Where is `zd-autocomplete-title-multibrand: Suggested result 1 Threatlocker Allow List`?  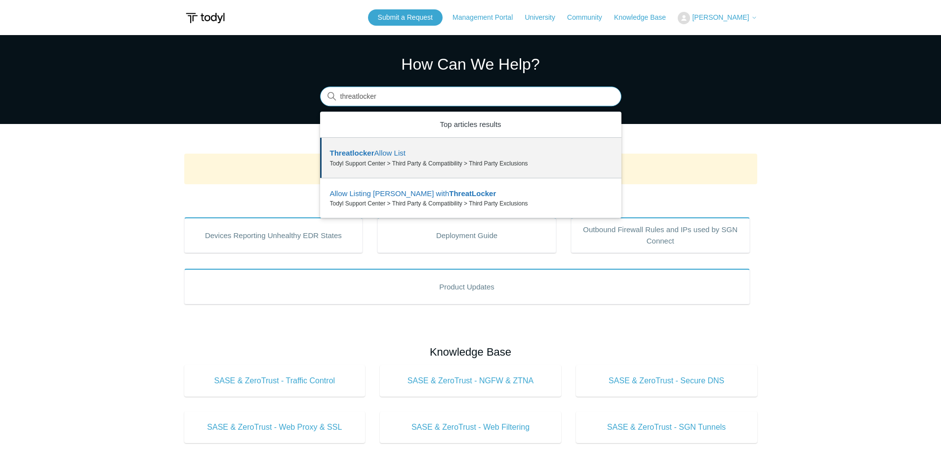 zd-autocomplete-title-multibrand: Suggested result 1 Threatlocker Allow List is located at coordinates (368, 154).